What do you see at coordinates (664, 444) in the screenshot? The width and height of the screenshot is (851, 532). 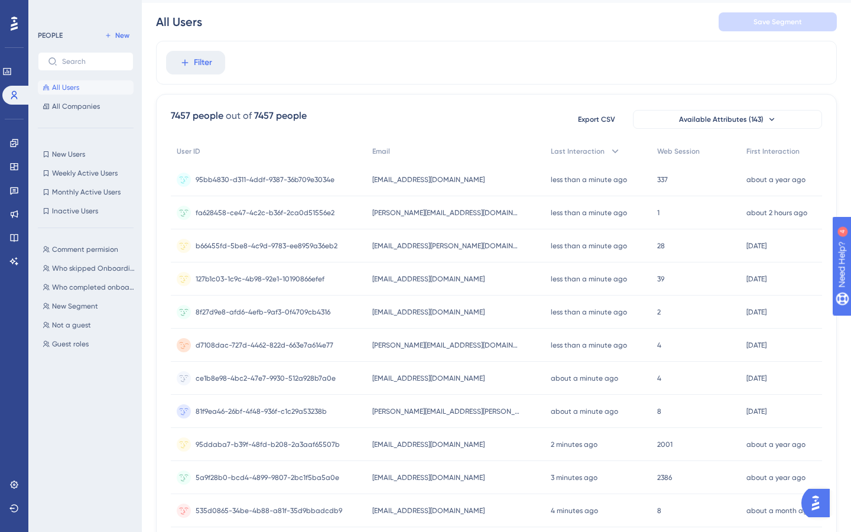 I see `span: 2001` at bounding box center [664, 444].